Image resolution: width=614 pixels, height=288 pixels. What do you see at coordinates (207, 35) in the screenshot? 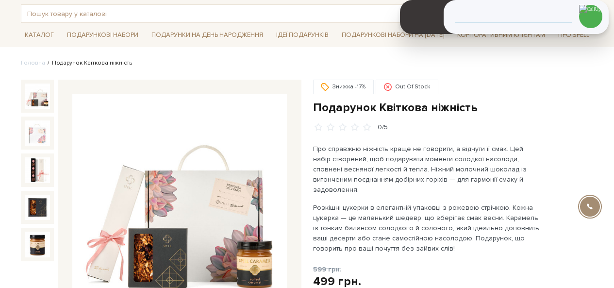
I see `a: Подарунки на День народження` at bounding box center [207, 35].